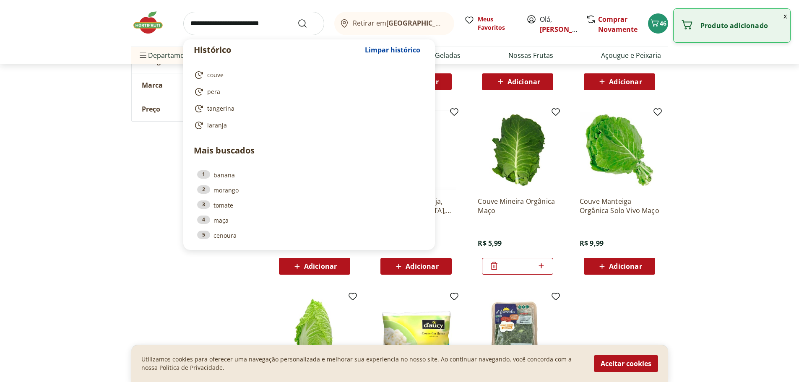  I want to click on div: 4, so click(203, 220).